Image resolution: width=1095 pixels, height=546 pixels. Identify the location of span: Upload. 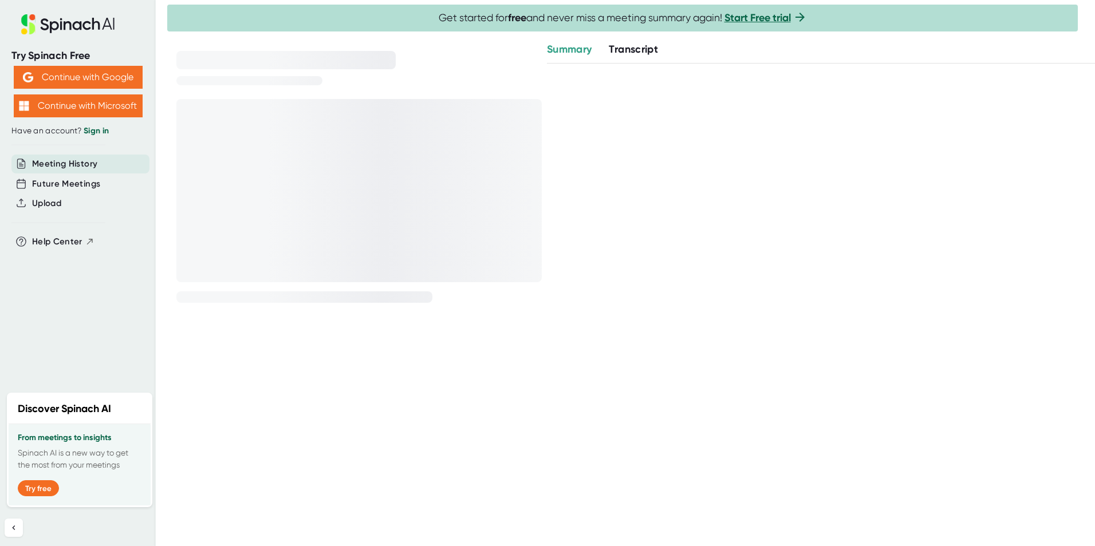
(46, 203).